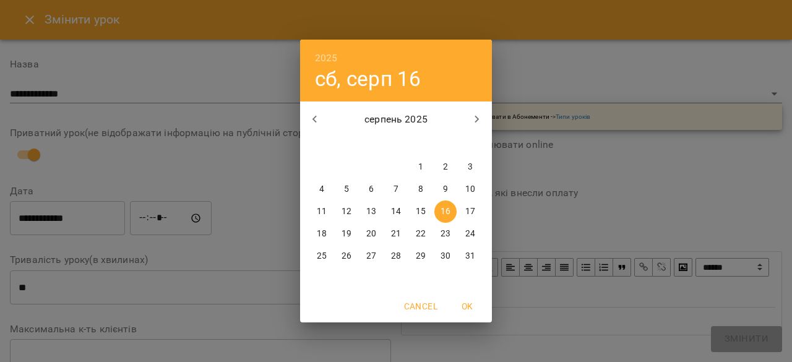 This screenshot has height=362, width=792. I want to click on button: 11, so click(322, 212).